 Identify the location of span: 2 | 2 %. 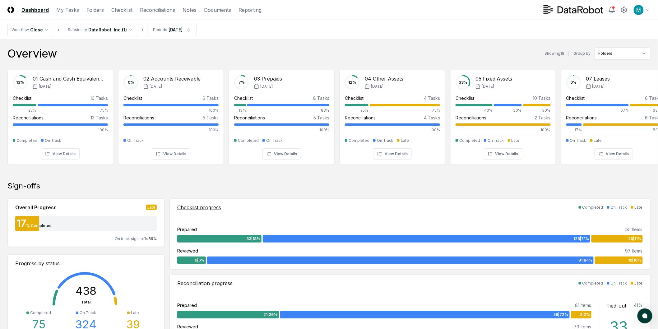
(585, 315).